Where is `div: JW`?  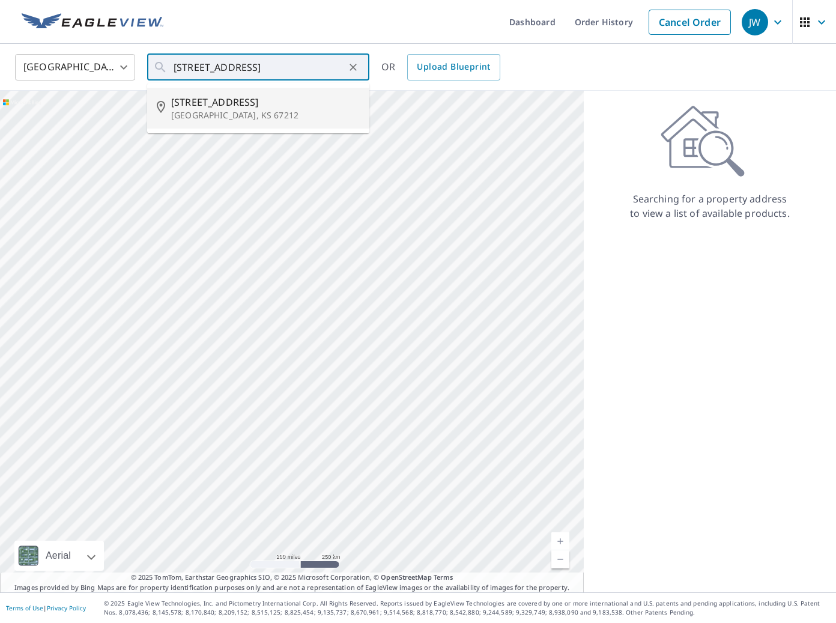 div: JW is located at coordinates (755, 22).